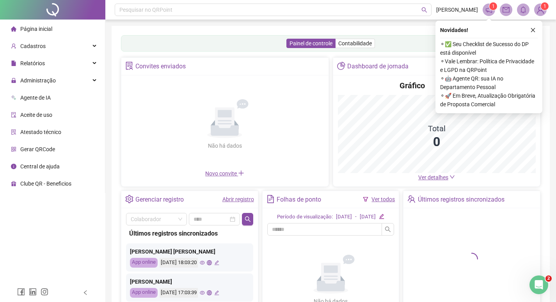 This screenshot has height=302, width=556. I want to click on span: ⚬ 🤖 Agente QR: sua IA no Departamento Pessoal, so click(489, 83).